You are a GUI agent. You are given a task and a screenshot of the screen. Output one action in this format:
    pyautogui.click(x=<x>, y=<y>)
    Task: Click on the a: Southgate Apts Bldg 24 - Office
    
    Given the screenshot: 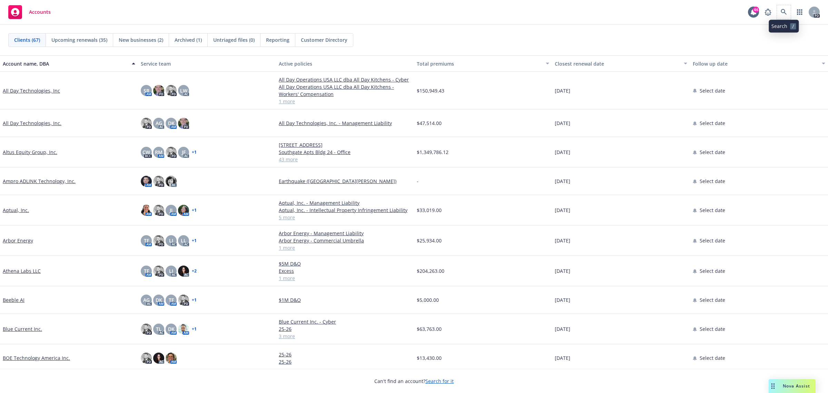 What is the action you would take?
    pyautogui.click(x=345, y=152)
    